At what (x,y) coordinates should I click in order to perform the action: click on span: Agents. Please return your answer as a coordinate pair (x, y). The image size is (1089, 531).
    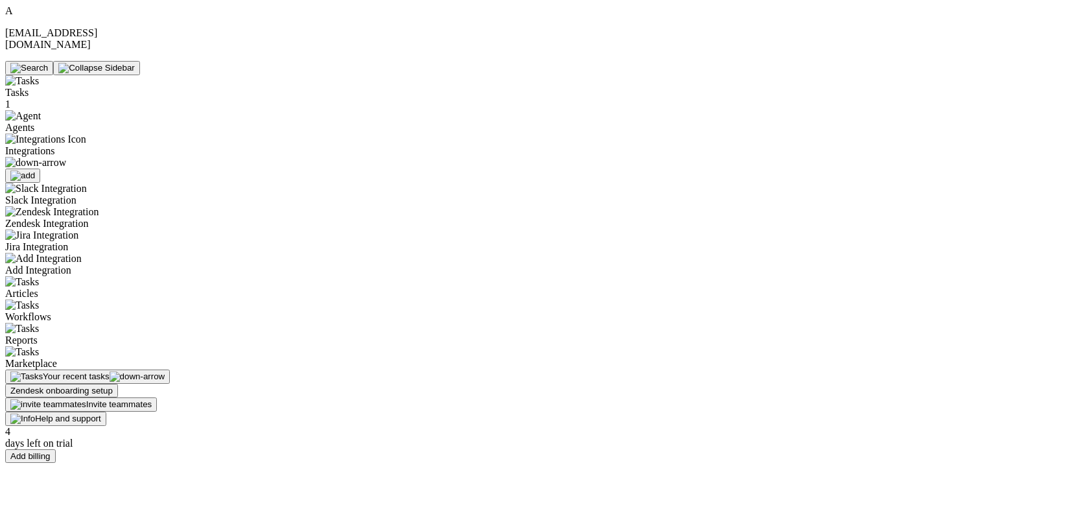
    Looking at the image, I should click on (19, 127).